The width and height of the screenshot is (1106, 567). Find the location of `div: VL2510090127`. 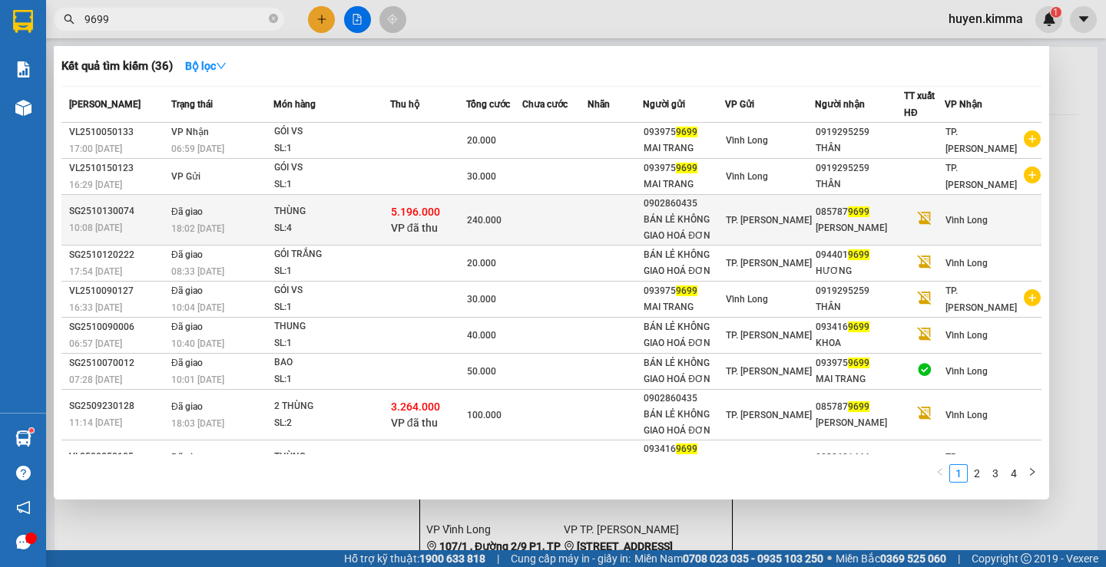

div: VL2510090127 is located at coordinates (117, 291).